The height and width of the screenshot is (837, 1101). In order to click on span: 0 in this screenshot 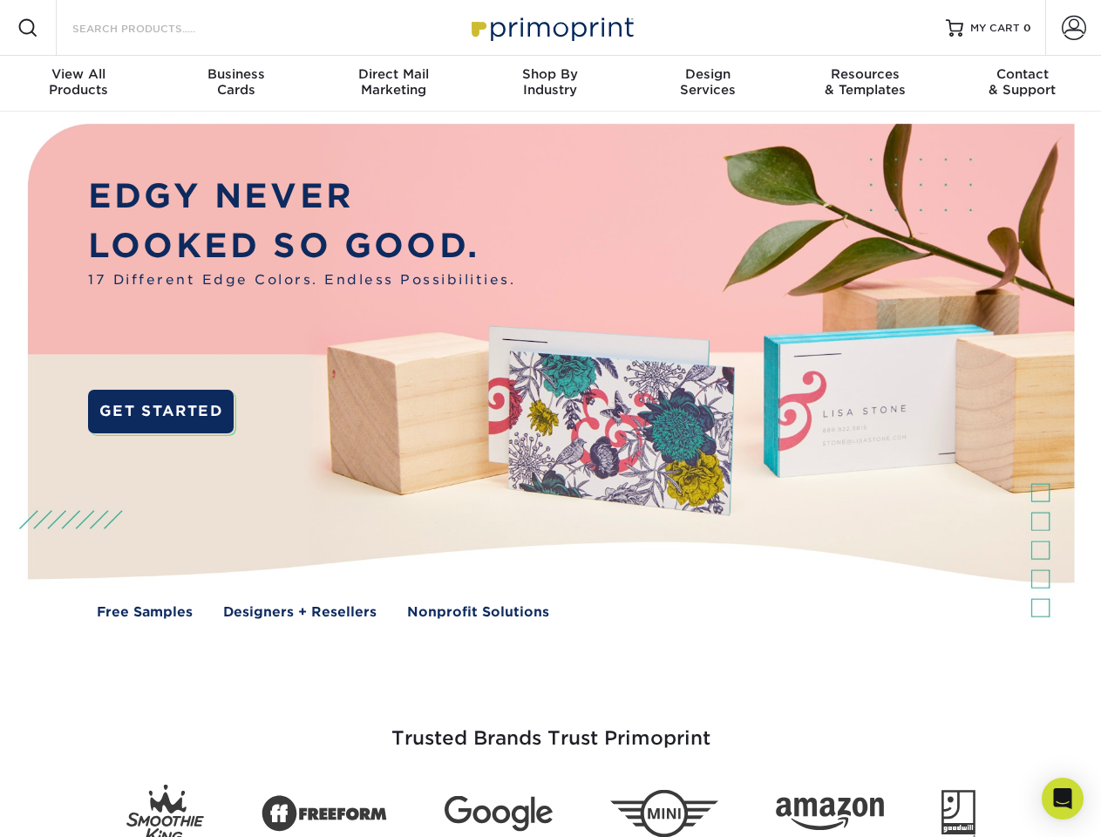, I will do `click(1027, 28)`.